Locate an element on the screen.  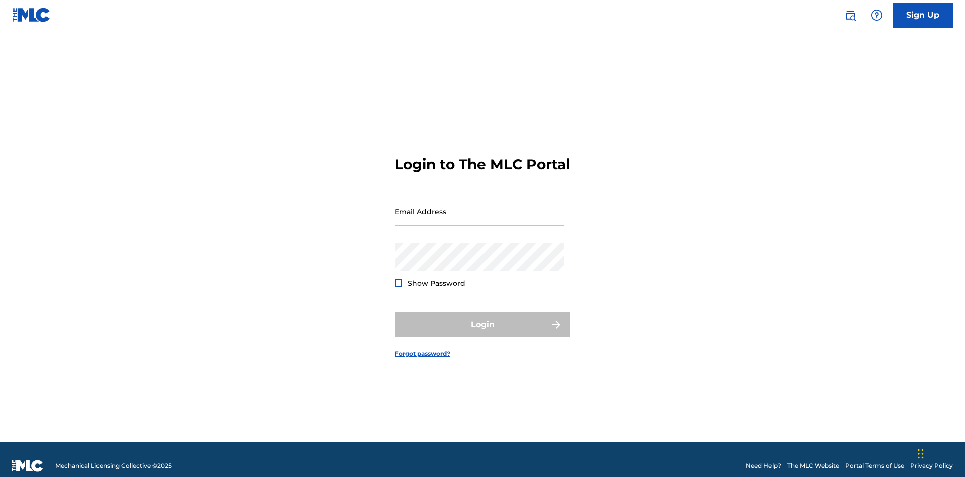
div: Help is located at coordinates (877, 15).